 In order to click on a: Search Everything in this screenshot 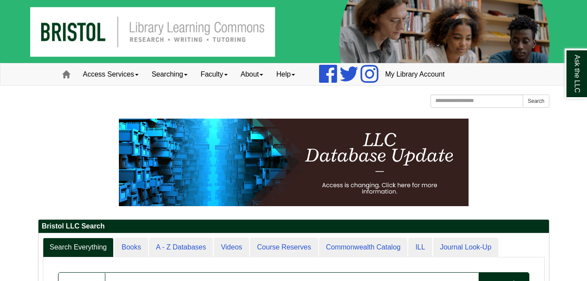, I will do `click(78, 247)`.